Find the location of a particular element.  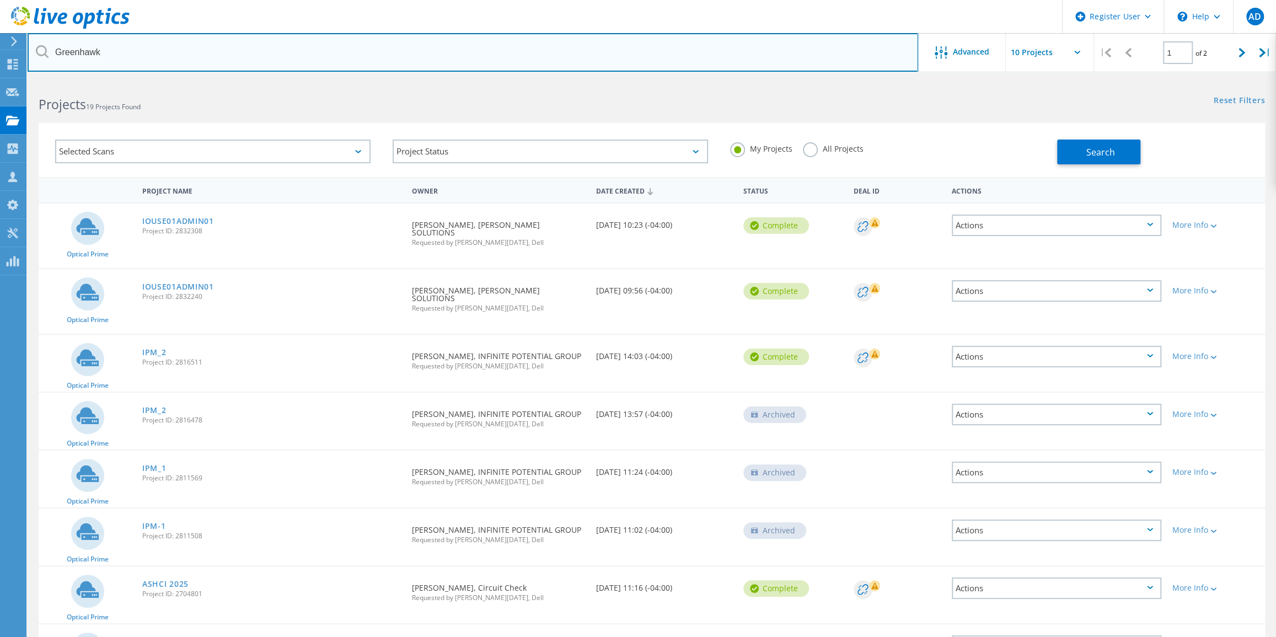

div: Owner is located at coordinates (498, 190).